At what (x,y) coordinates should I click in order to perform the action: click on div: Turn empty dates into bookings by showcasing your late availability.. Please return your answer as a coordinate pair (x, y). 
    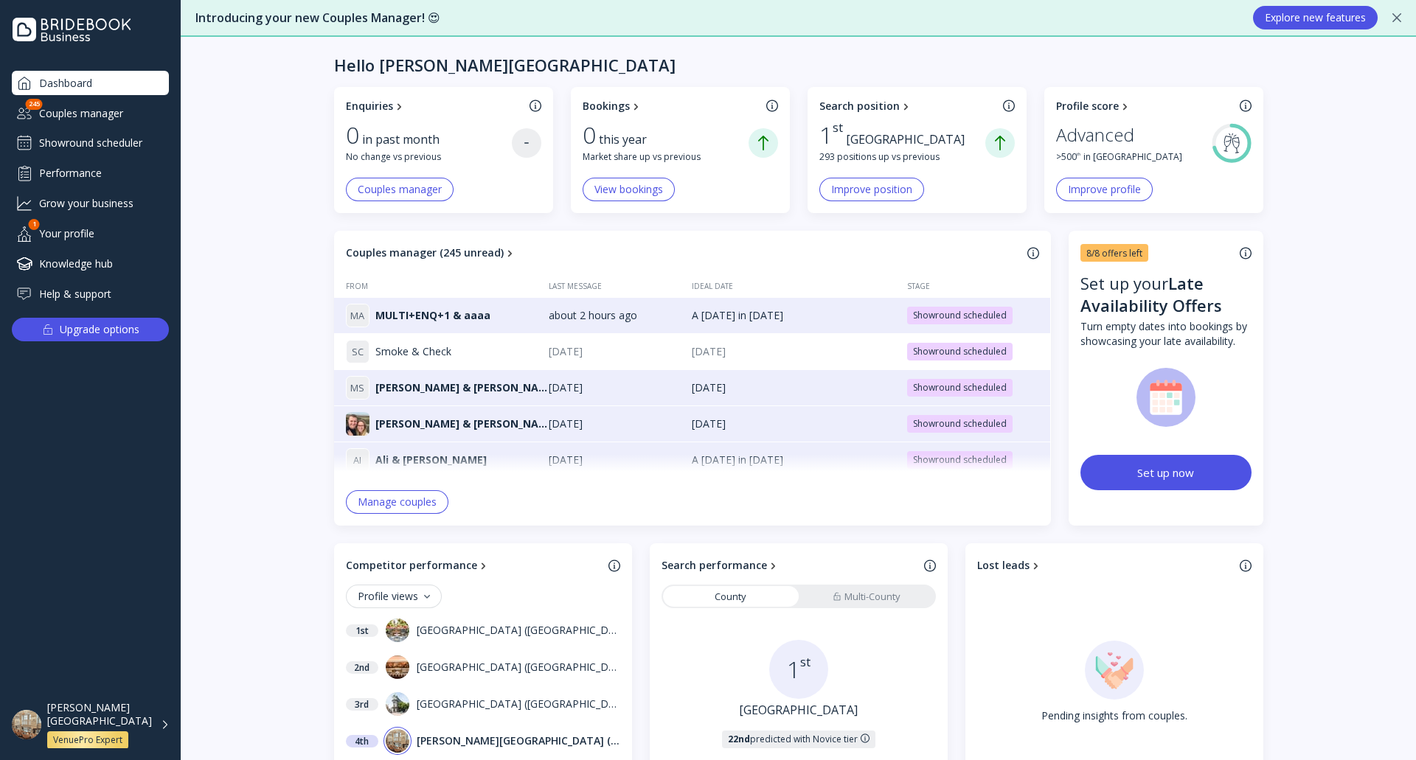
    Looking at the image, I should click on (1166, 334).